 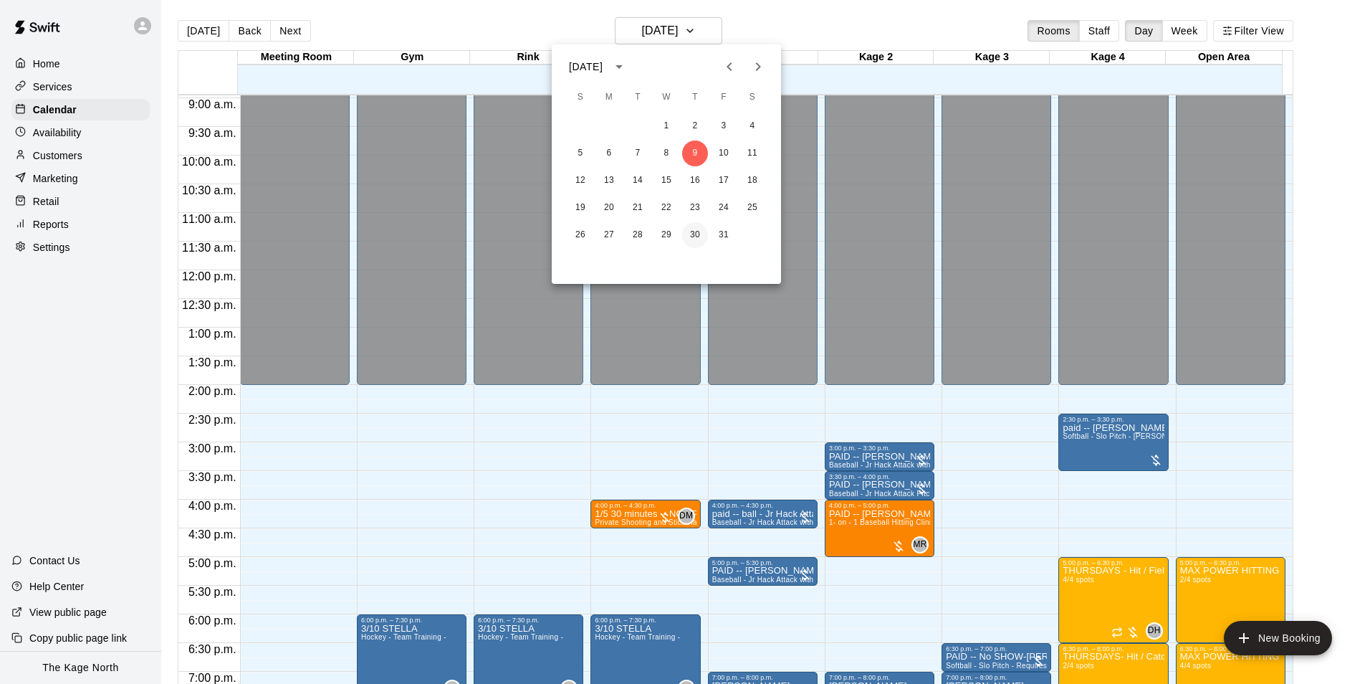 What do you see at coordinates (695, 208) in the screenshot?
I see `button: 23` at bounding box center [695, 208].